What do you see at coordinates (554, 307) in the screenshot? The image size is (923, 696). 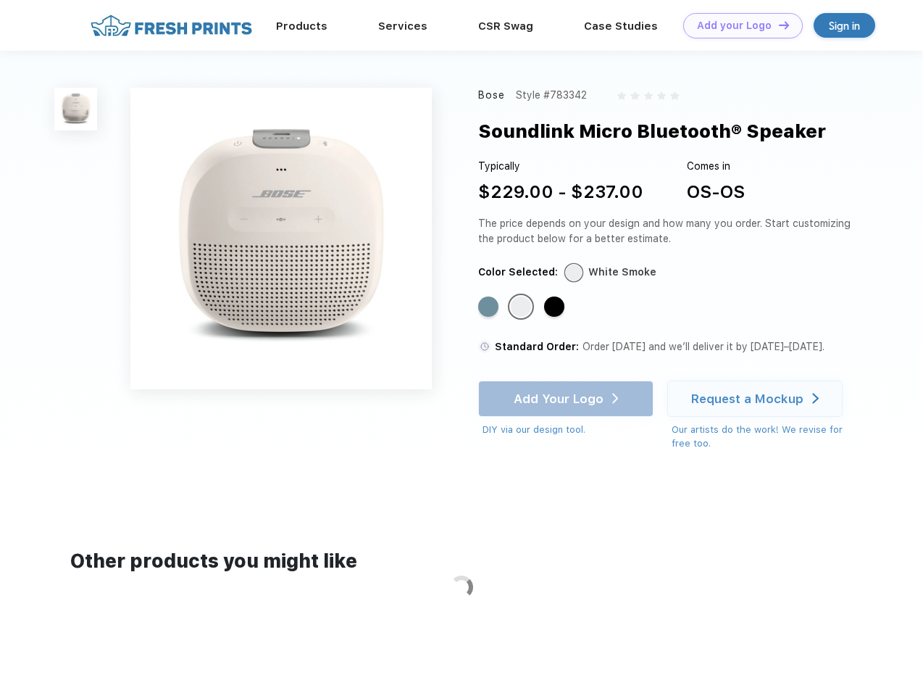 I see `div: Black` at bounding box center [554, 307].